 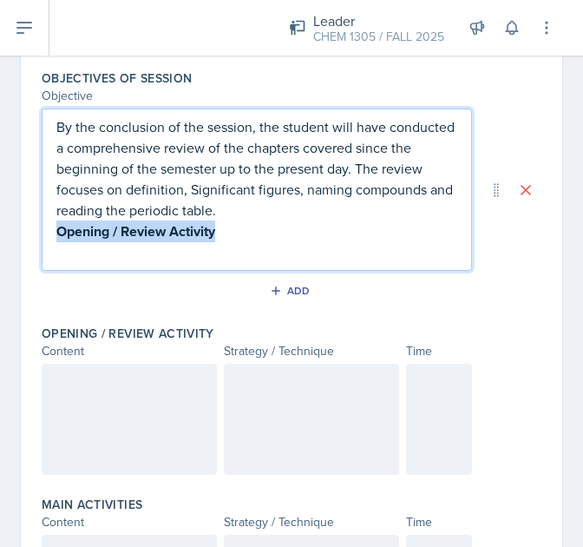 What do you see at coordinates (378, 21) in the screenshot?
I see `div: Leader` at bounding box center [378, 21].